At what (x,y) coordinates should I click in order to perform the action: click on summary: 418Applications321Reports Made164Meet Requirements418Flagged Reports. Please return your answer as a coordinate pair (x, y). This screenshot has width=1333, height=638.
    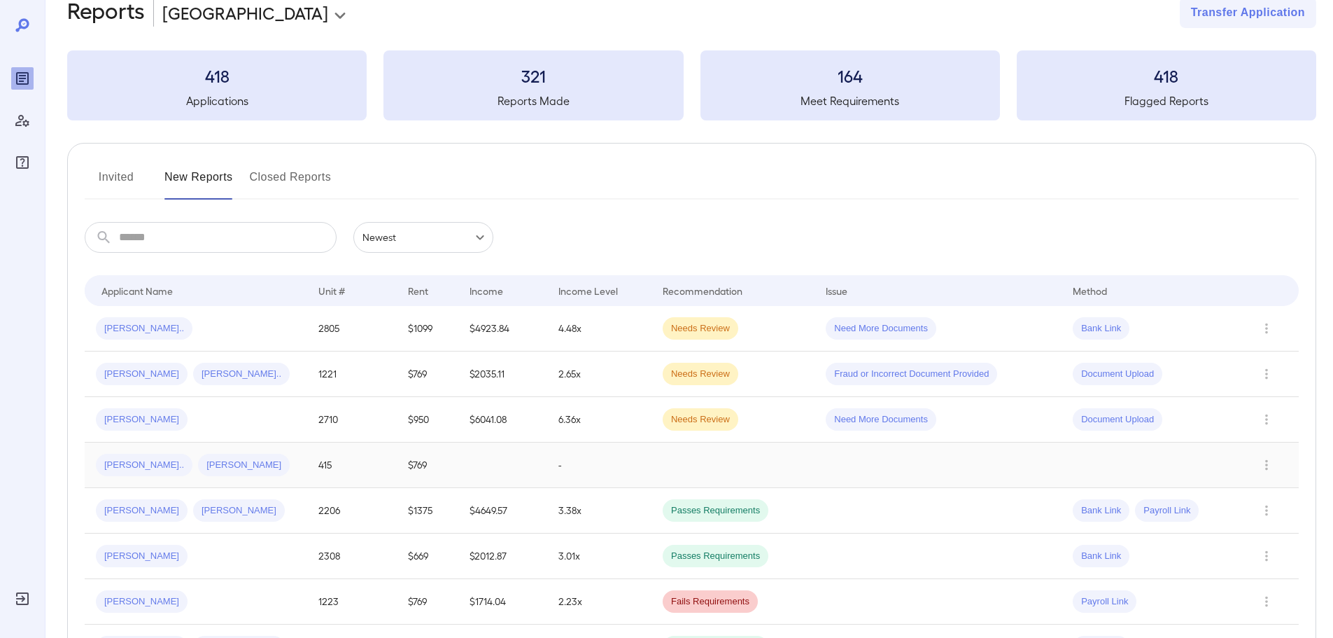
    Looking at the image, I should click on (691, 85).